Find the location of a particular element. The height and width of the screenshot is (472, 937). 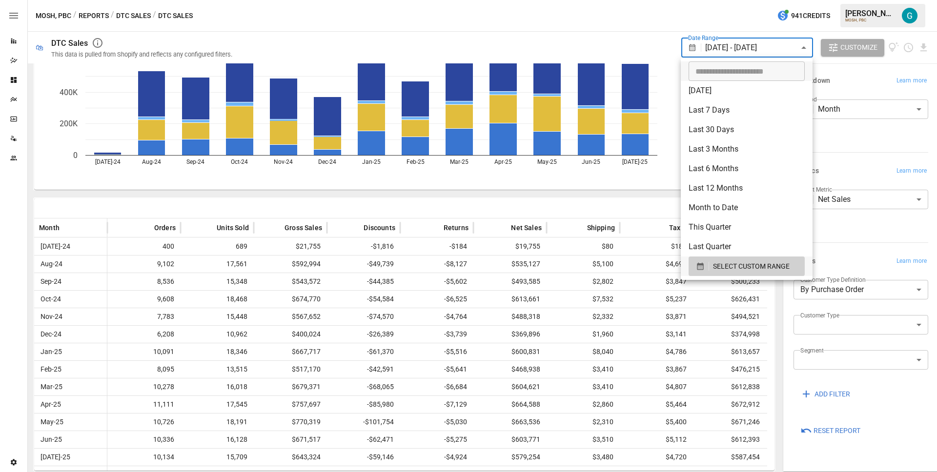

li: Last 3 Months is located at coordinates (746, 149).